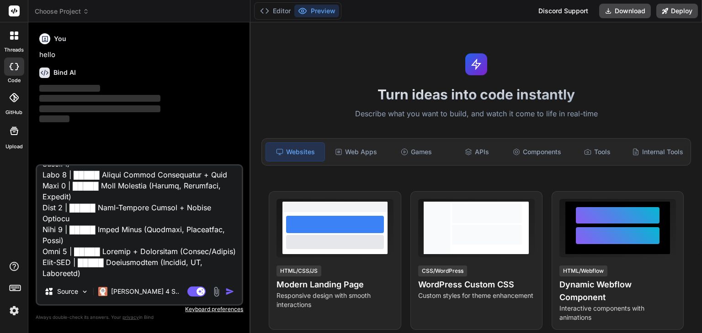 The width and height of the screenshot is (702, 333). Describe the element at coordinates (139, 222) in the screenshot. I see `textarea: Loremips Dolorsitam Consectetu Adipis =================================== Elitsed Doeius, Tempori...` at that location.